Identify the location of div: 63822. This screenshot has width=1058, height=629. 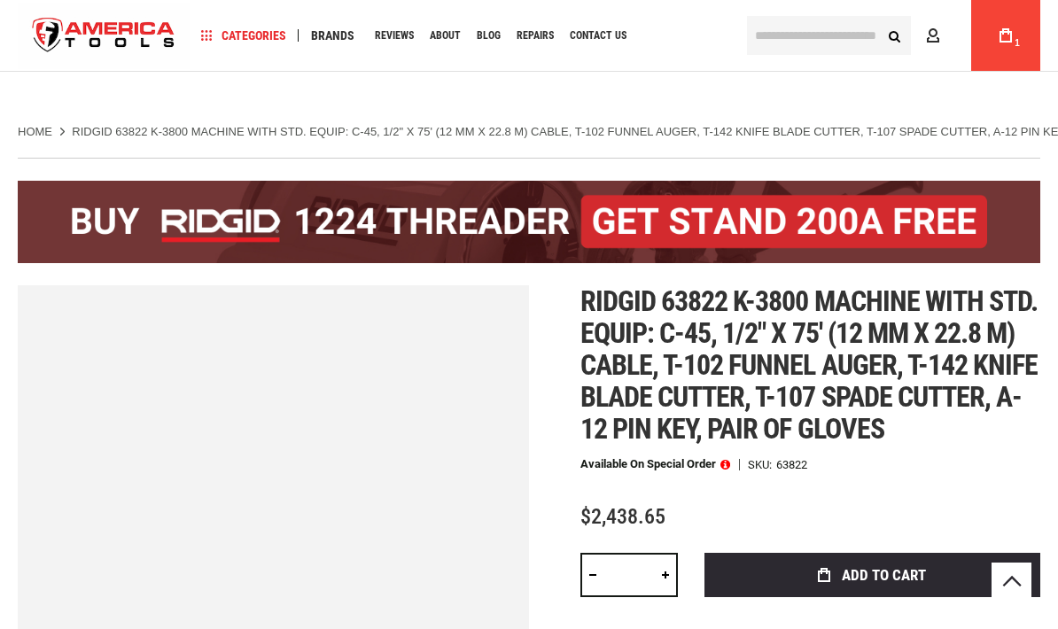
(791, 464).